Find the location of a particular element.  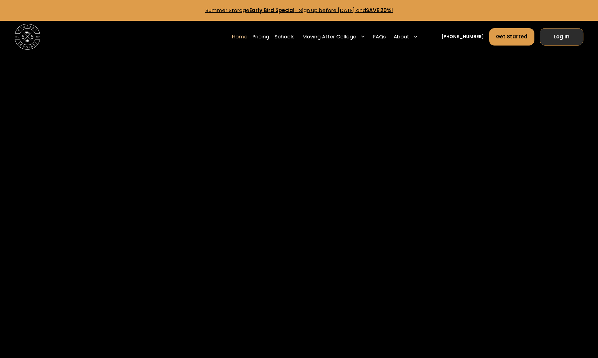

a: Pricing is located at coordinates (261, 37).